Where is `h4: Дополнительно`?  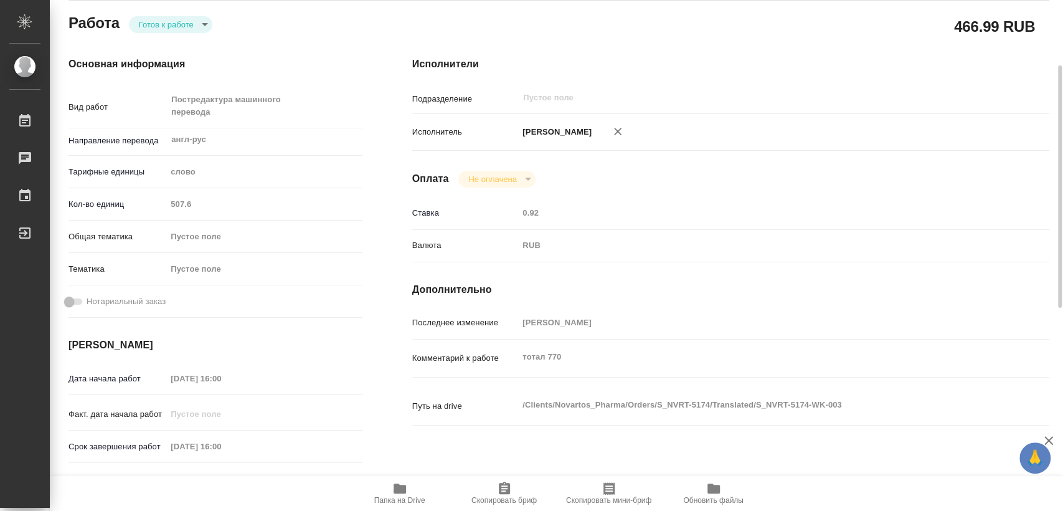 h4: Дополнительно is located at coordinates (730, 290).